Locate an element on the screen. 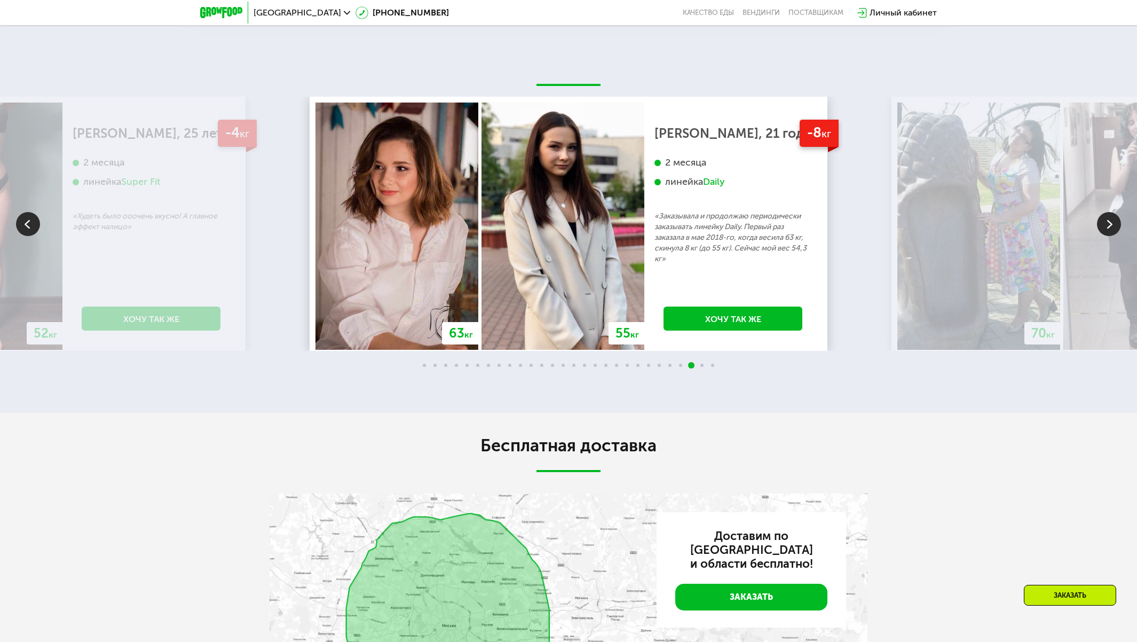  p: «Худеть было ооочень вкусно! А главное эффект налицо» is located at coordinates (151, 222).